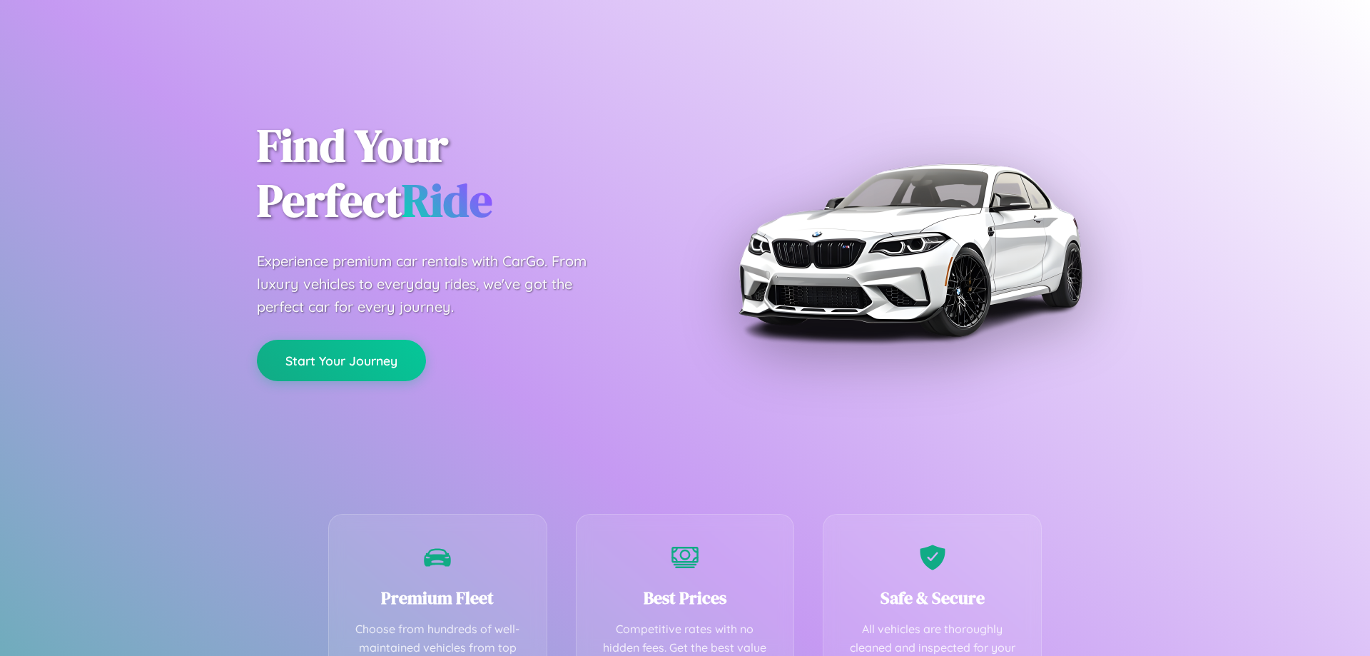 The height and width of the screenshot is (656, 1370). What do you see at coordinates (932, 597) in the screenshot?
I see `h3: Safe & Secure` at bounding box center [932, 597].